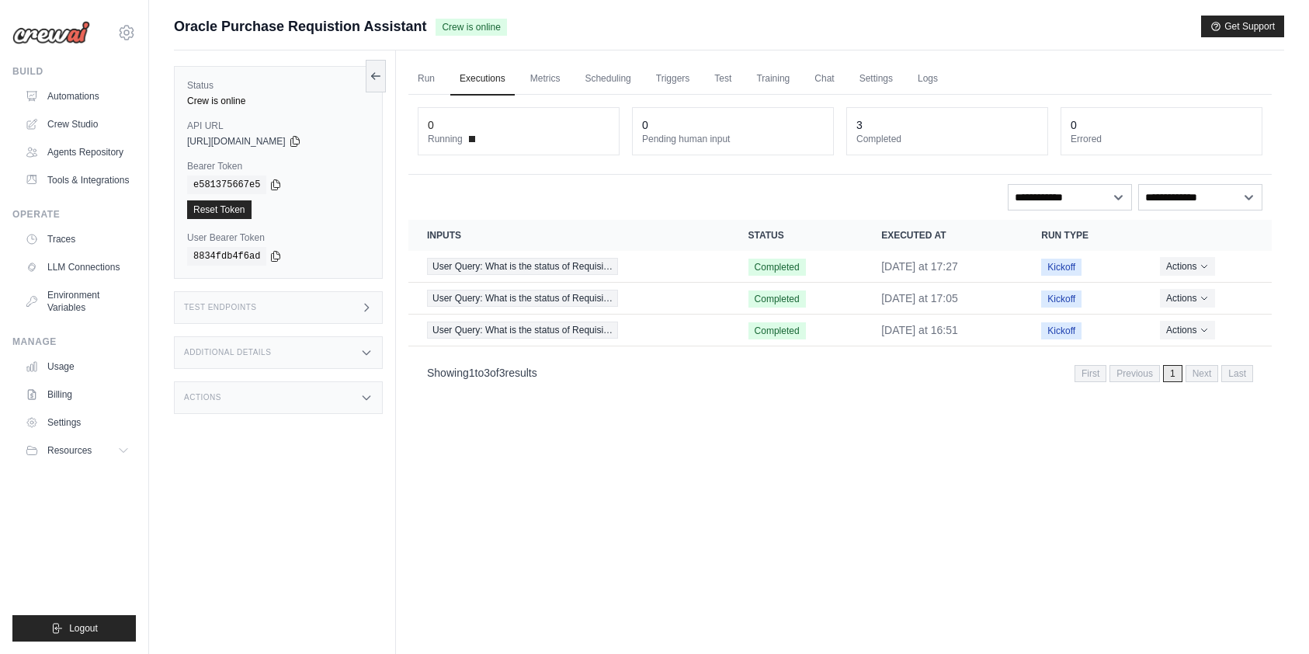 This screenshot has height=654, width=1309. I want to click on h3: Additional Details, so click(227, 352).